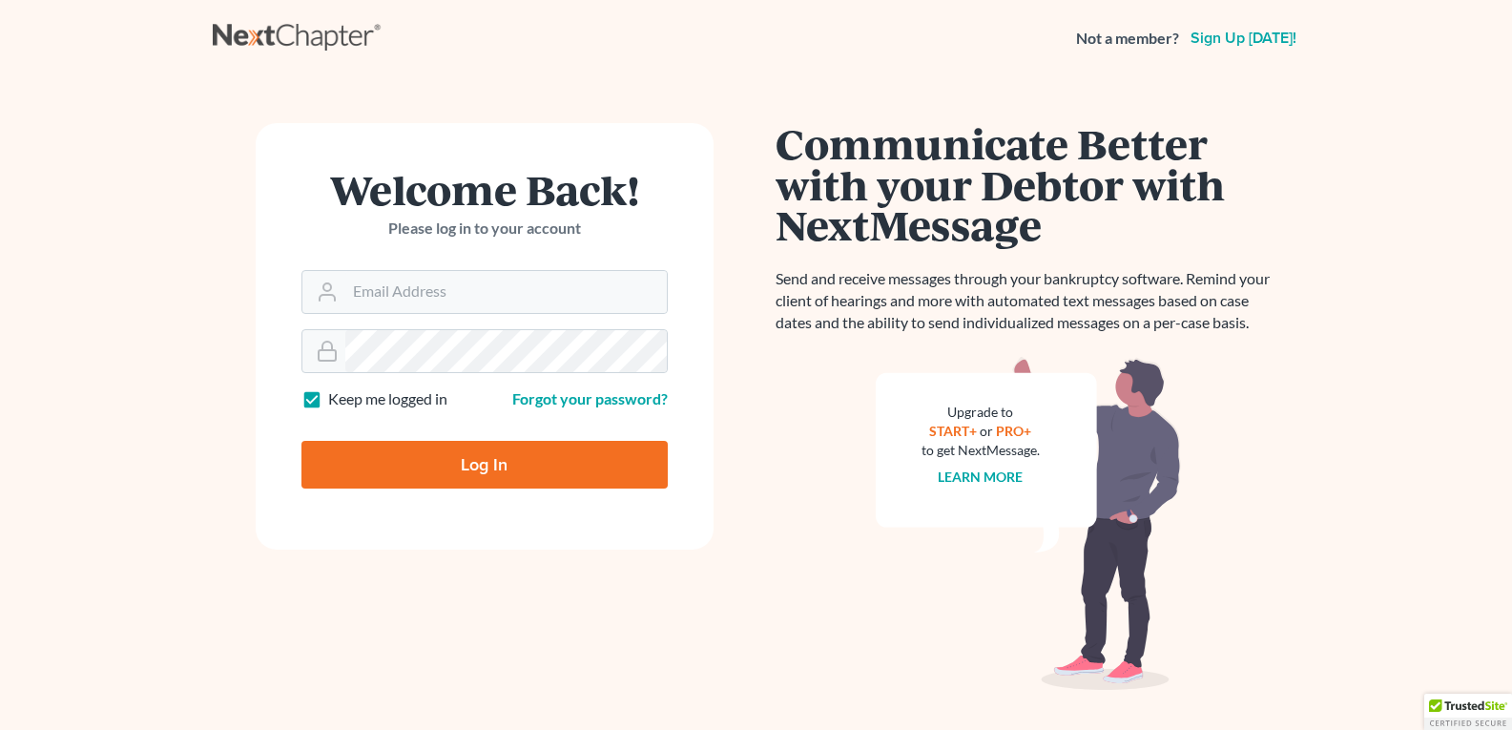  What do you see at coordinates (505, 292) in the screenshot?
I see `input: Email Address` at bounding box center [505, 292].